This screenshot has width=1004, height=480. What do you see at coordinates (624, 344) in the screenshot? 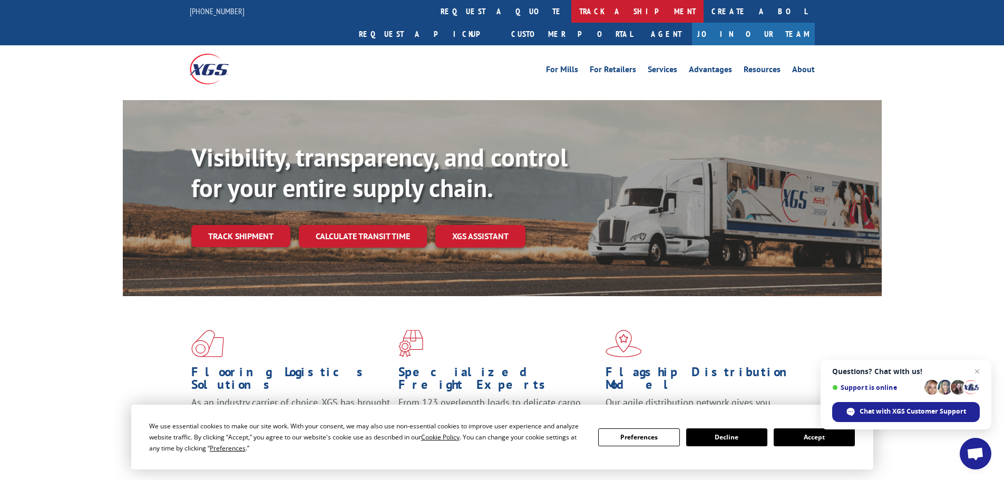
I see `img: xgs-icon-flagship-distribution-model-red` at bounding box center [624, 344].